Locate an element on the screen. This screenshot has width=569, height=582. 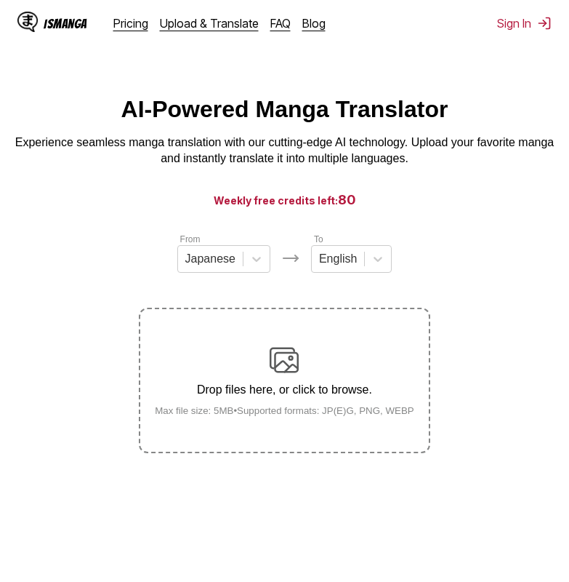
a: Upload & Translate is located at coordinates (209, 23).